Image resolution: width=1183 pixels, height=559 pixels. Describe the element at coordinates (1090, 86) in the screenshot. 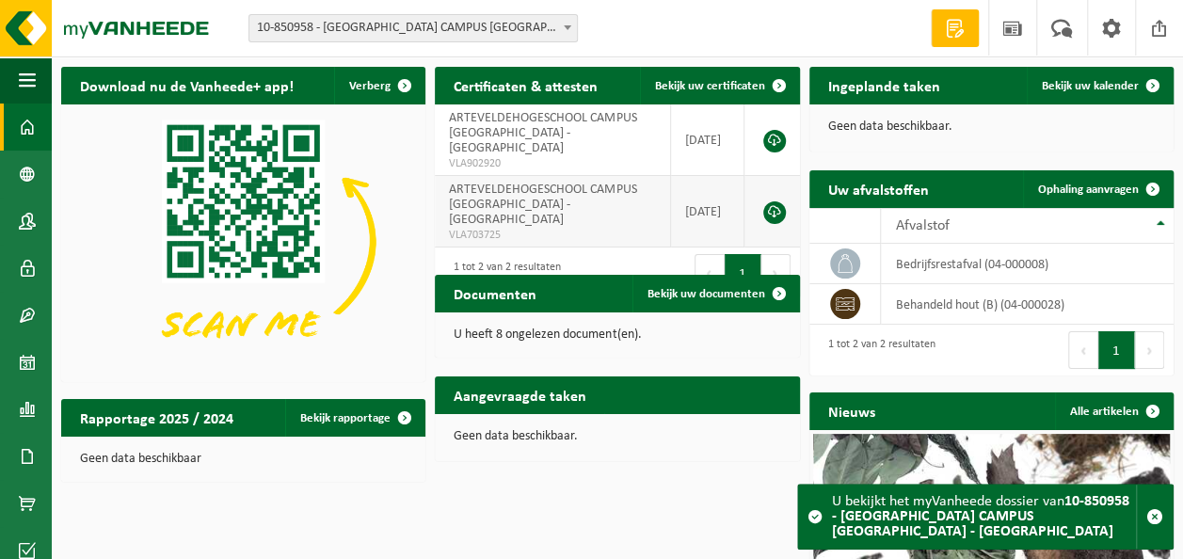

I see `span: Bekijk uw kalender` at that location.